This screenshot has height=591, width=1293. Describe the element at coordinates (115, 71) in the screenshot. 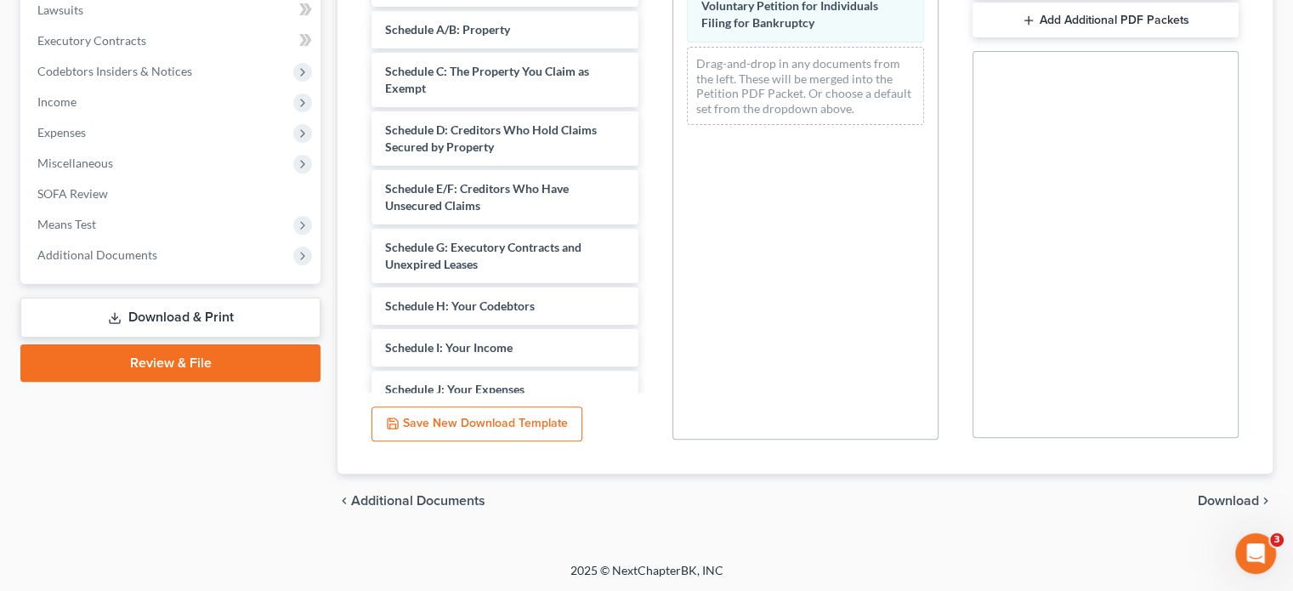

I see `span: Codebtors Insiders & Notices` at that location.